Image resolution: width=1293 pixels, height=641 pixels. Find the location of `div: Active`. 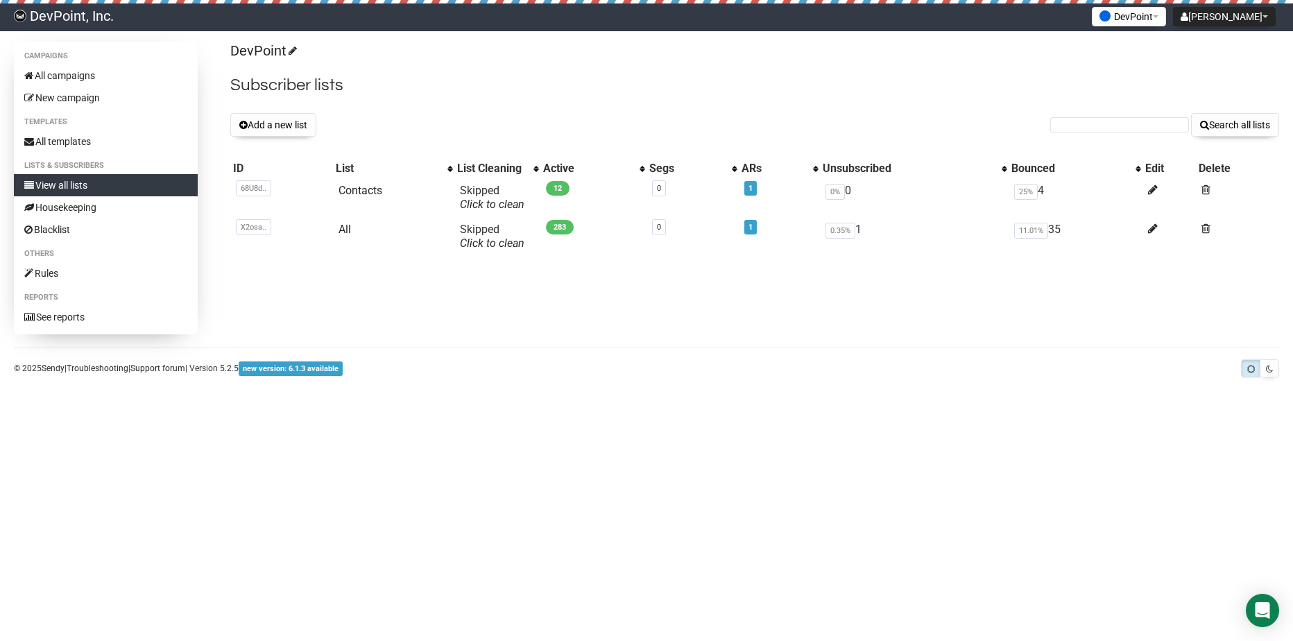

div: Active is located at coordinates (587, 169).